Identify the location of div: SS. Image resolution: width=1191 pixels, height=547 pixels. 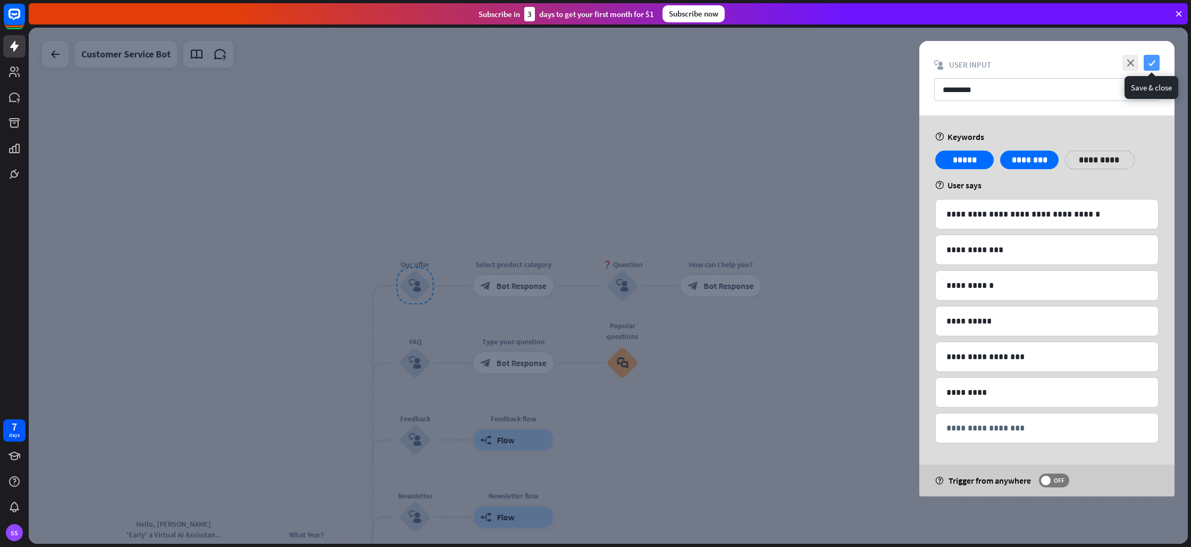
(14, 532).